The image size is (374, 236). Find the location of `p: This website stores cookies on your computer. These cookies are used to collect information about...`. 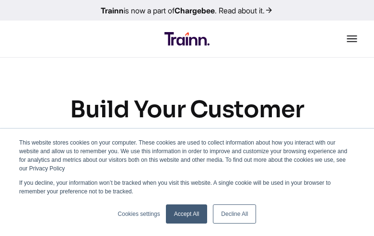

p: This website stores cookies on your computer. These cookies are used to collect information about... is located at coordinates (187, 156).